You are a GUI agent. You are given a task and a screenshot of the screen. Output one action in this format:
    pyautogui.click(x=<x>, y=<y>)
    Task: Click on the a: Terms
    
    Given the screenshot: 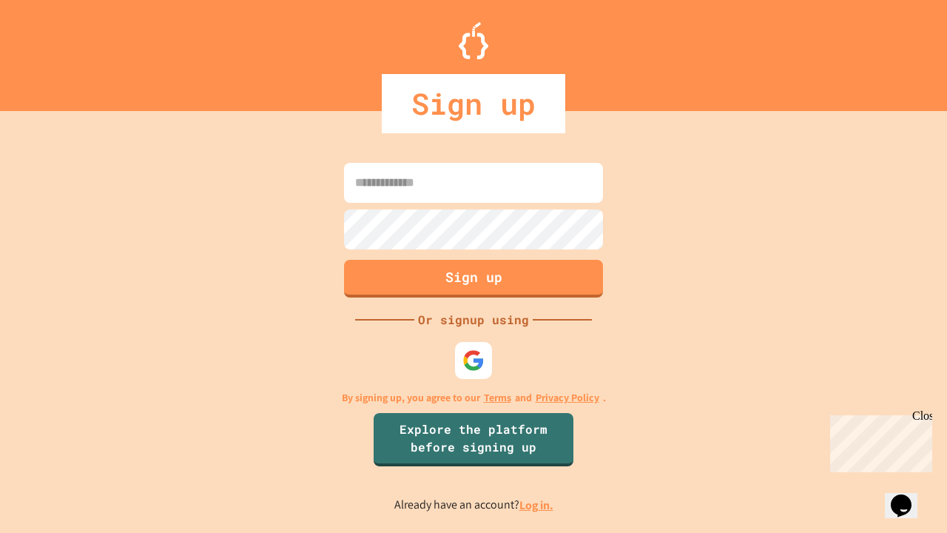 What is the action you would take?
    pyautogui.click(x=497, y=397)
    